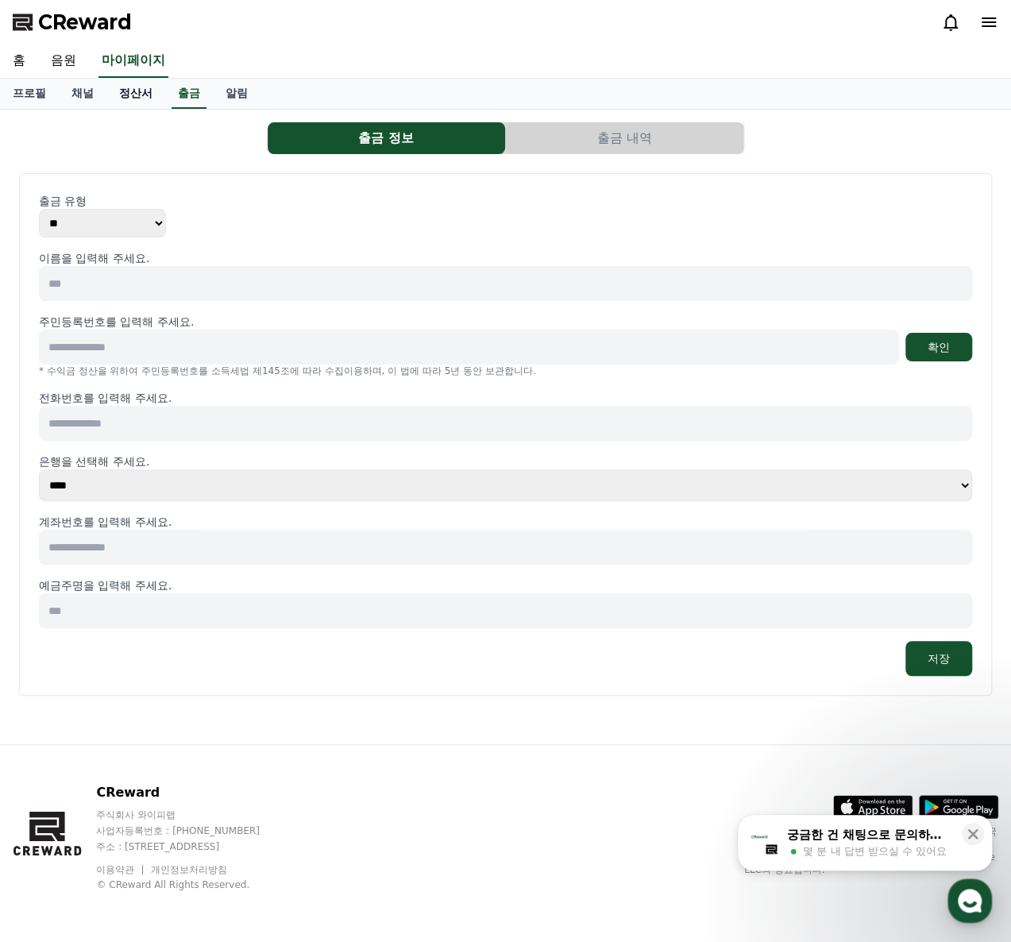 This screenshot has width=1011, height=942. Describe the element at coordinates (189, 94) in the screenshot. I see `a: 출금` at that location.